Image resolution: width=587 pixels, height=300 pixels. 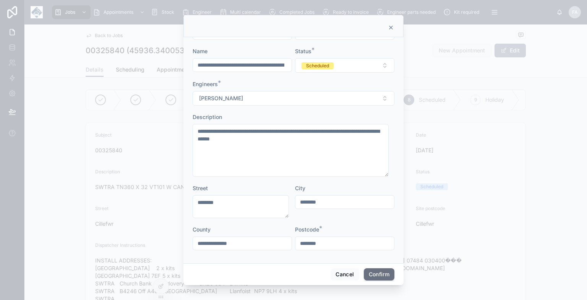 What do you see at coordinates (201, 229) in the screenshot?
I see `span: County` at bounding box center [201, 229].